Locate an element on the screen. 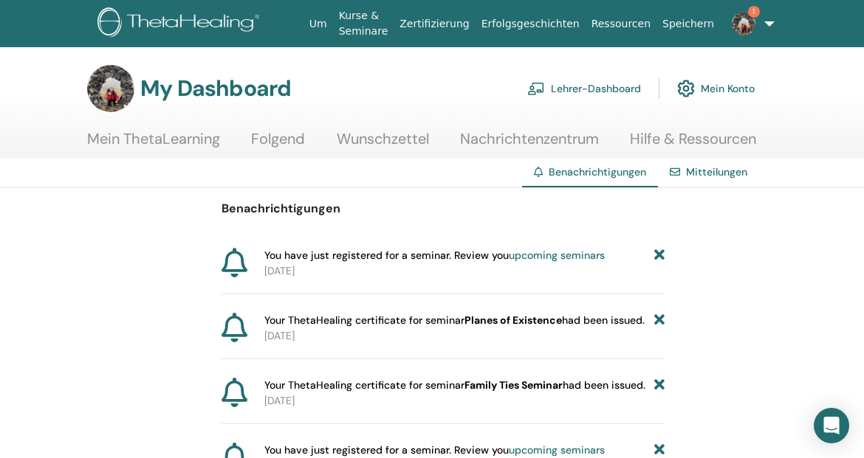  a: Kurse & Seminare is located at coordinates (363, 24).